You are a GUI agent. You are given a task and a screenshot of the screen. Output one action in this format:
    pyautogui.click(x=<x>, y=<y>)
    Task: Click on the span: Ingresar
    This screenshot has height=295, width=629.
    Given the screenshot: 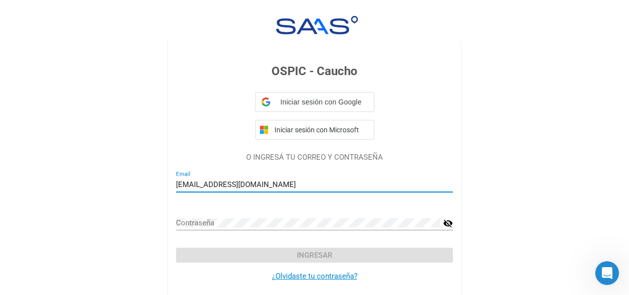 What is the action you would take?
    pyautogui.click(x=315, y=255)
    